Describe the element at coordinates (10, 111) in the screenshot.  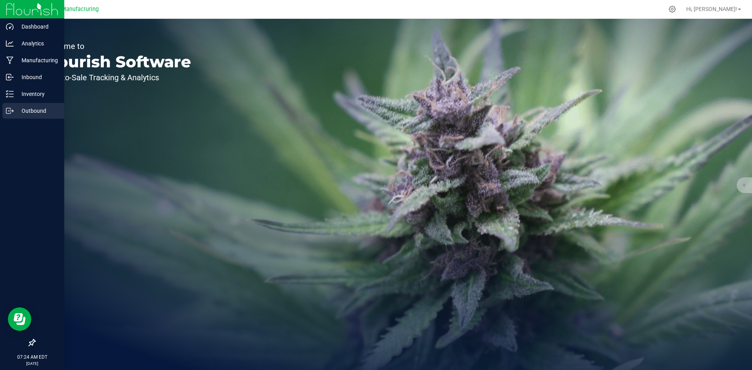
I see `inline-svg: Outbound` at that location.